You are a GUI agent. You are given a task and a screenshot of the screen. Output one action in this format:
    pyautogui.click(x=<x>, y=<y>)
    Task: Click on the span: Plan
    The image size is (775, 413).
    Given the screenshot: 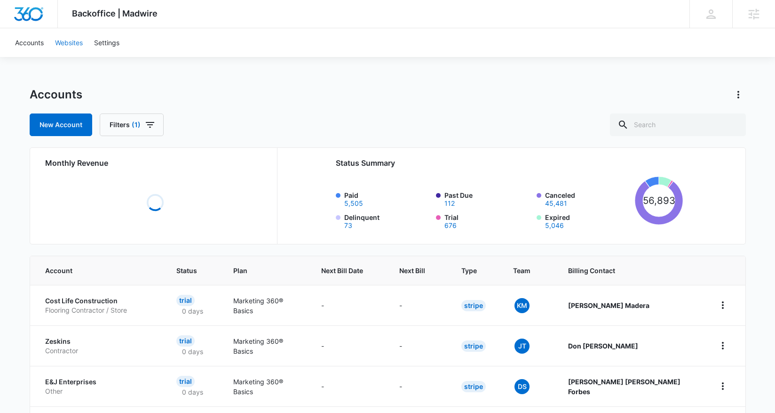 What is the action you would take?
    pyautogui.click(x=266, y=270)
    